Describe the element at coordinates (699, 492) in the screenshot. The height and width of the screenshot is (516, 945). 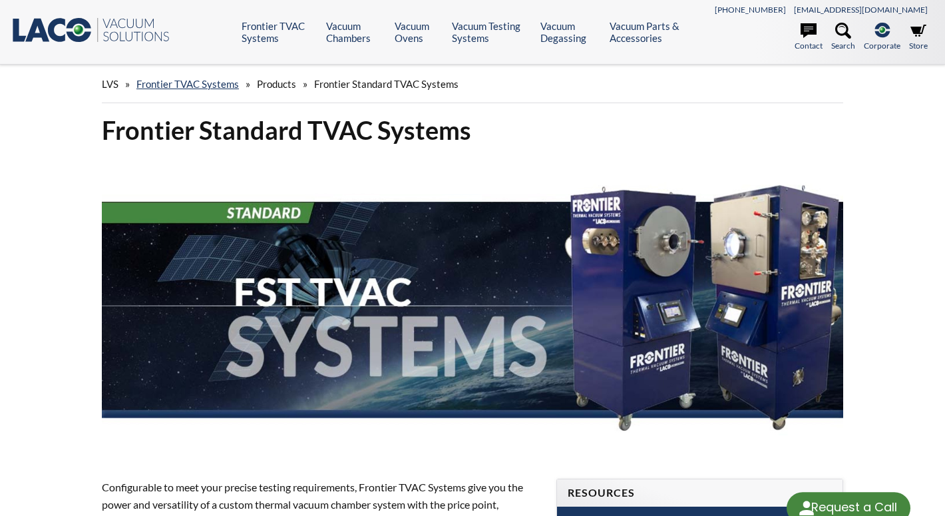
I see `h4: Resources` at that location.